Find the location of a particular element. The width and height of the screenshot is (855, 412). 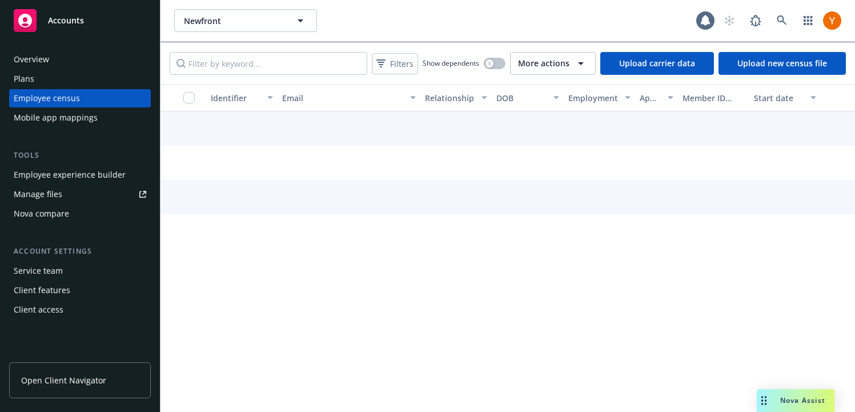

div: Employee census is located at coordinates (47, 98).